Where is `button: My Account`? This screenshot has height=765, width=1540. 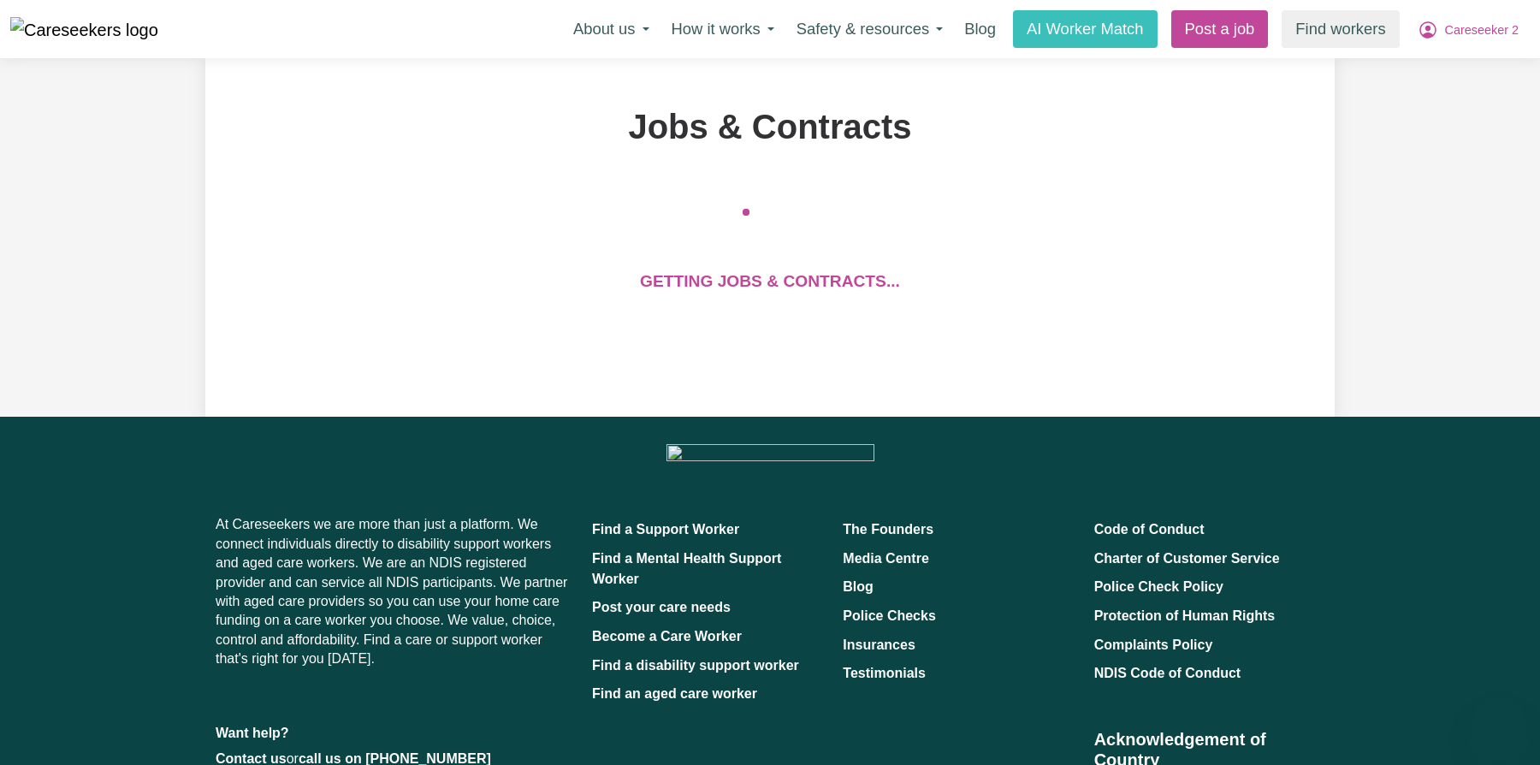
button: My Account is located at coordinates (1468, 29).